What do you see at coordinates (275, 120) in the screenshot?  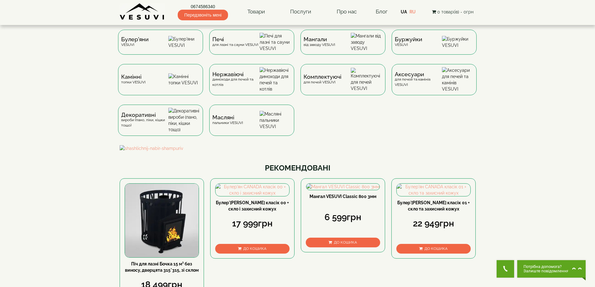 I see `img: Масляні пальники VESUVI` at bounding box center [275, 120].